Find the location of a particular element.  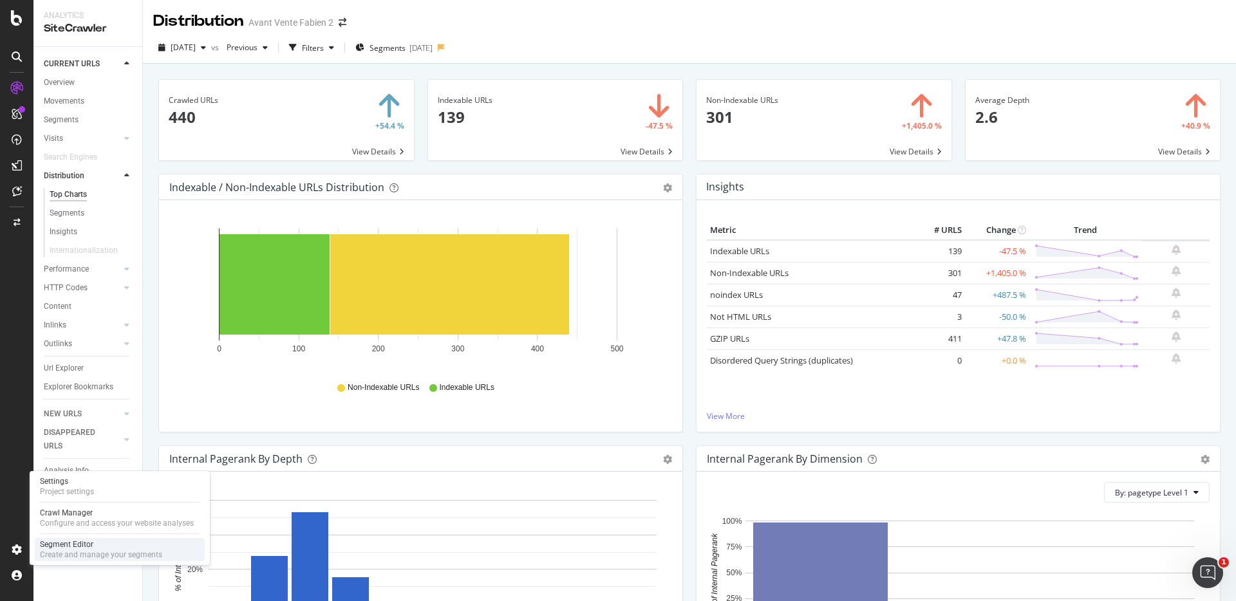

text: 300 is located at coordinates (458, 349).